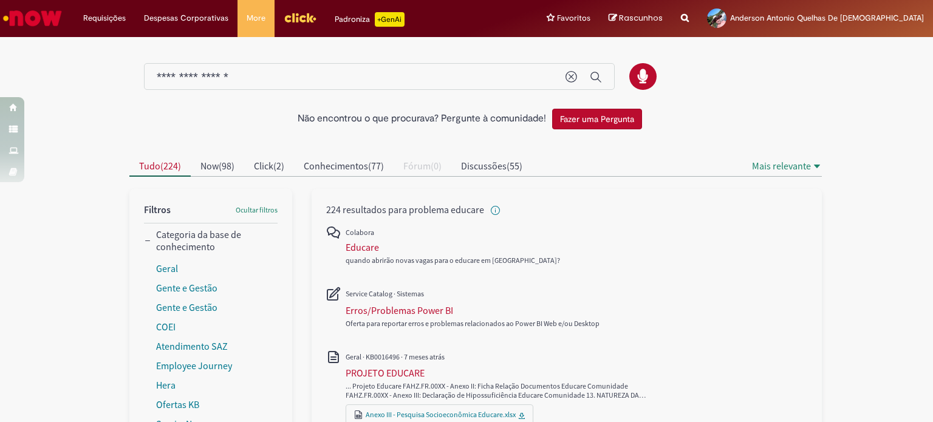 The width and height of the screenshot is (933, 422). Describe the element at coordinates (186, 18) in the screenshot. I see `span: Despesas Corporativas` at that location.